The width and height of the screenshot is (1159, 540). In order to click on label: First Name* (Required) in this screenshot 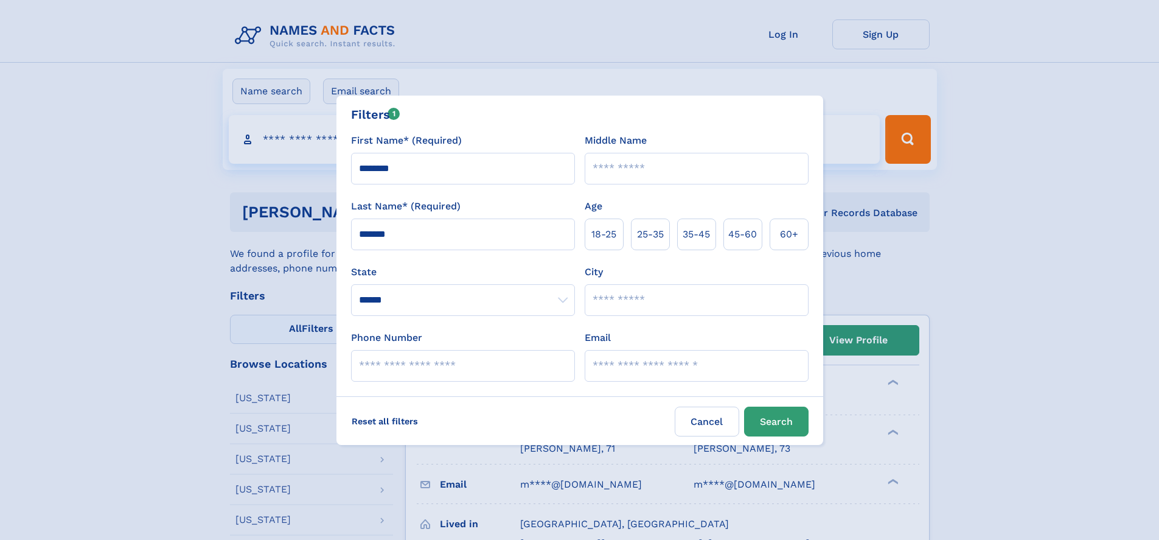, I will do `click(406, 141)`.